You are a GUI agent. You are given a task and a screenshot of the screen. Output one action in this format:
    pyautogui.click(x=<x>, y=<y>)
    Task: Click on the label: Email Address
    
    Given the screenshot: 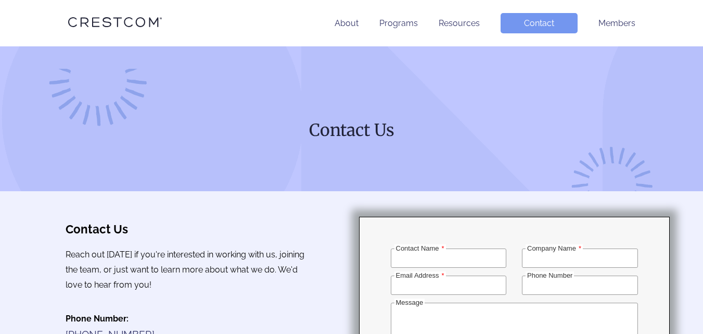 What is the action you would take?
    pyautogui.click(x=420, y=275)
    